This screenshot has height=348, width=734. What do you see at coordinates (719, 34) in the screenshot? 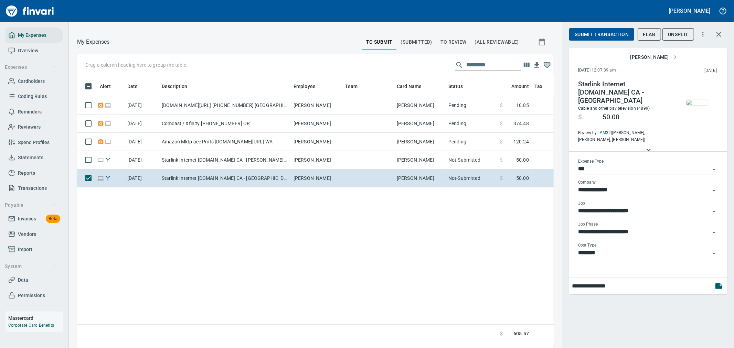
I see `button: Close transaction` at bounding box center [719, 34].